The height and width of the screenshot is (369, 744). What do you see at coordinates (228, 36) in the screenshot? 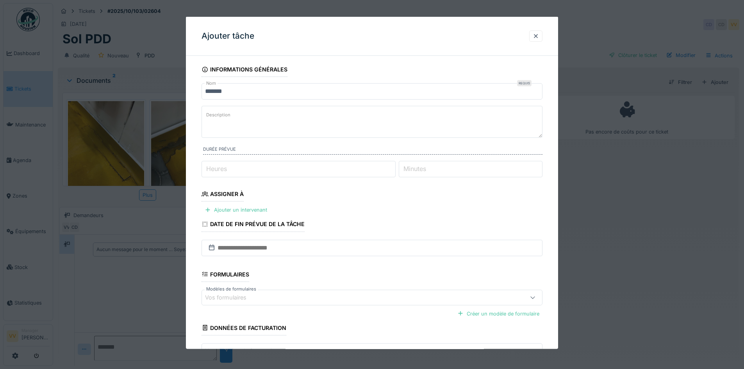
I see `h3: Ajouter tâche` at bounding box center [228, 36].